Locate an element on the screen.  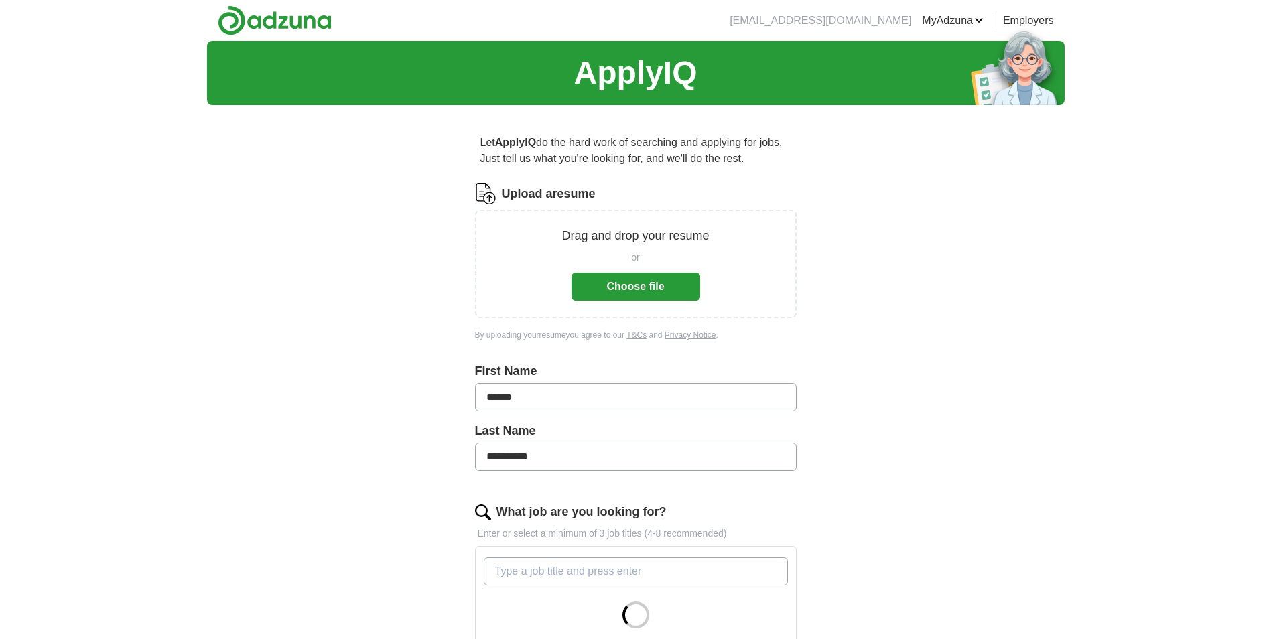
strong: ApplyIQ is located at coordinates (515, 142).